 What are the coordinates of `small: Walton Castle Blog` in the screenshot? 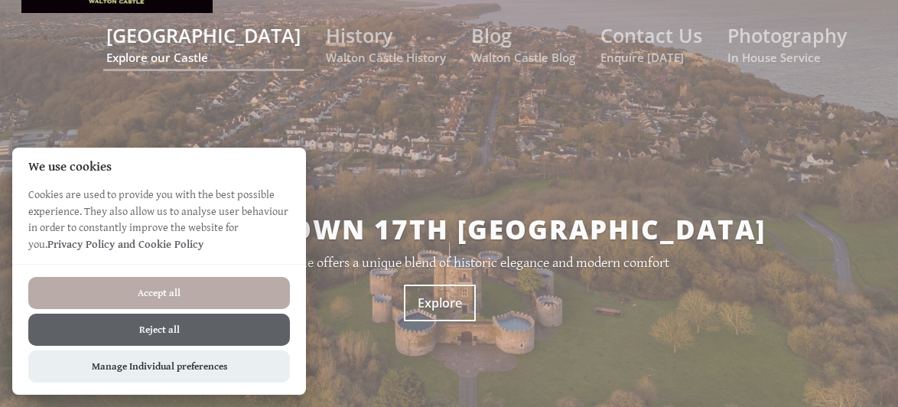 It's located at (523, 57).